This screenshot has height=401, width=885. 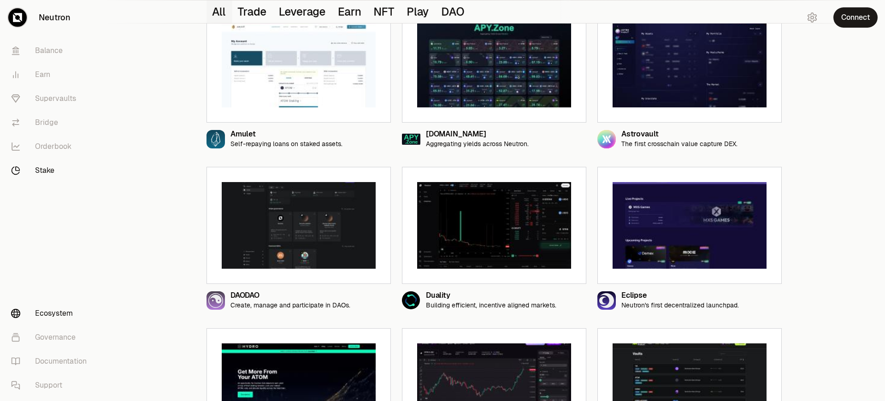 What do you see at coordinates (299, 64) in the screenshot?
I see `img: Amulet preview image` at bounding box center [299, 64].